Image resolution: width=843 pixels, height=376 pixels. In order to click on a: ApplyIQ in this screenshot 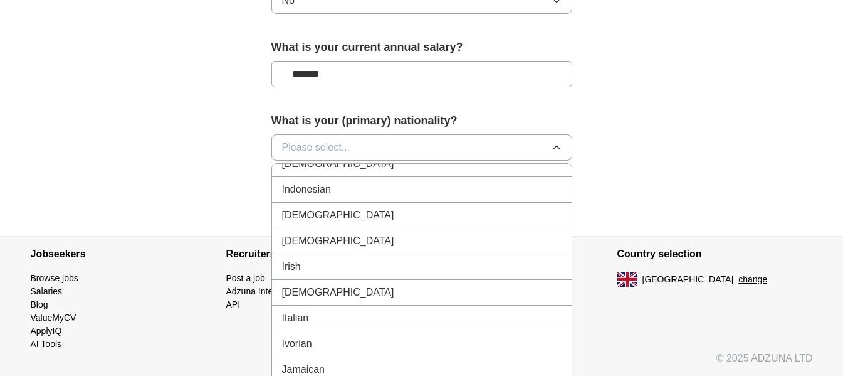, I will do `click(46, 330)`.